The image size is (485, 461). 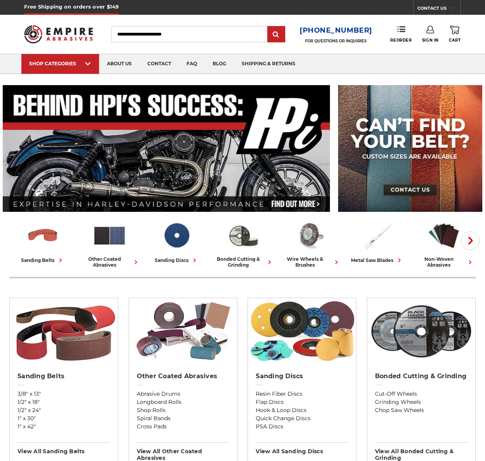 What do you see at coordinates (454, 40) in the screenshot?
I see `span: Cart` at bounding box center [454, 40].